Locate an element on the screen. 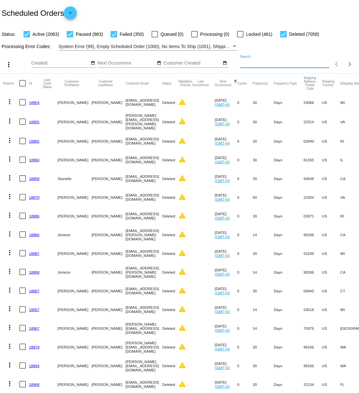  mat-cell: 02871 is located at coordinates (313, 216).